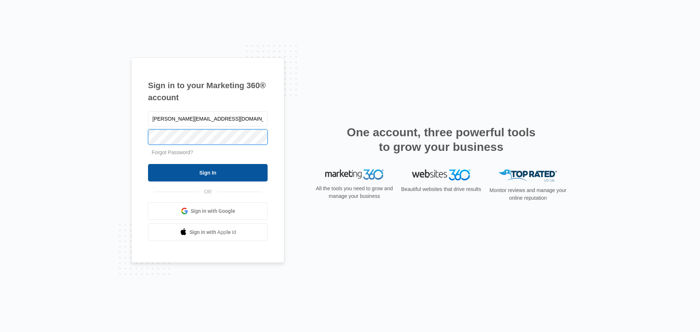 Image resolution: width=700 pixels, height=332 pixels. I want to click on img: Marketing 360, so click(354, 175).